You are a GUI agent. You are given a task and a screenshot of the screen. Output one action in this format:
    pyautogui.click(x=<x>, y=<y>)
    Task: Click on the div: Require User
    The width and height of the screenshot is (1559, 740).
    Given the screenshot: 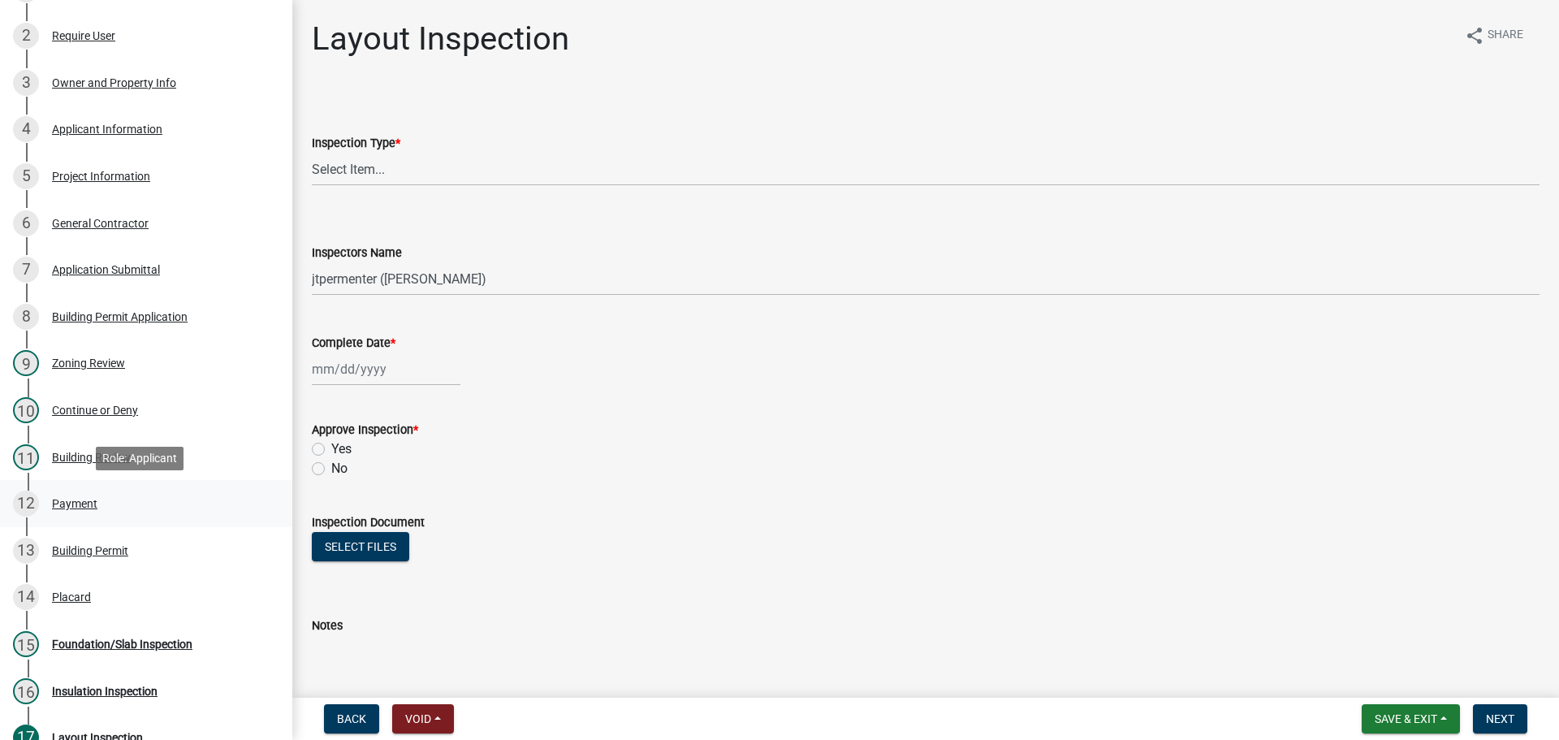 What is the action you would take?
    pyautogui.click(x=84, y=36)
    